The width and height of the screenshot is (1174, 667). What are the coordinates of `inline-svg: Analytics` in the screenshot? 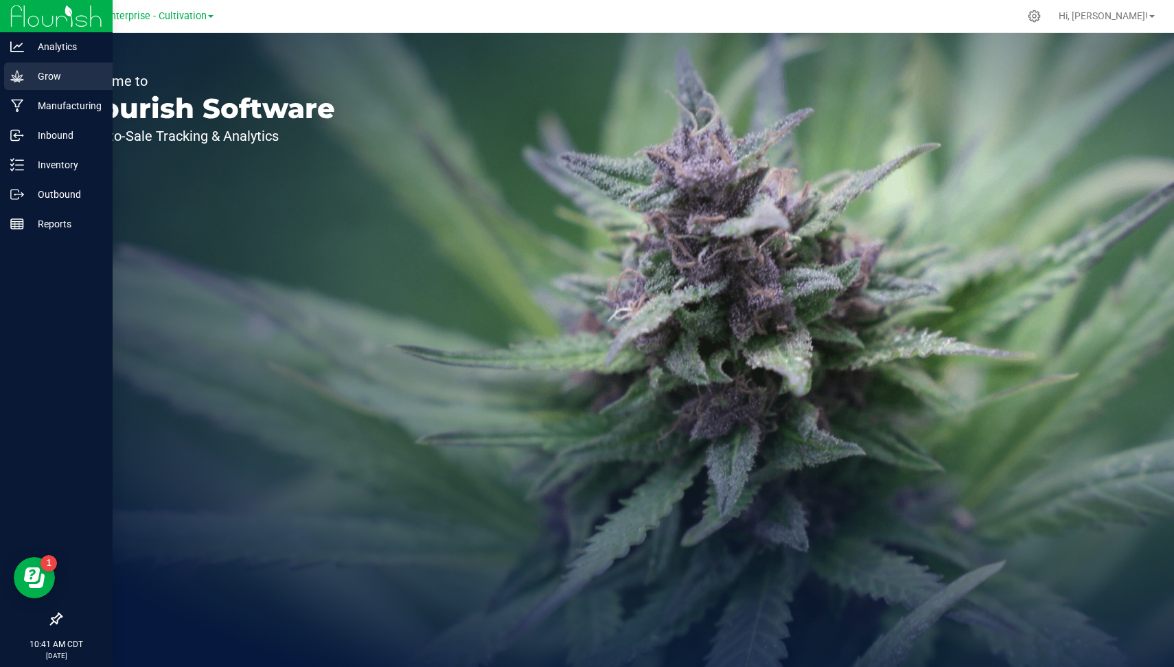 It's located at (17, 47).